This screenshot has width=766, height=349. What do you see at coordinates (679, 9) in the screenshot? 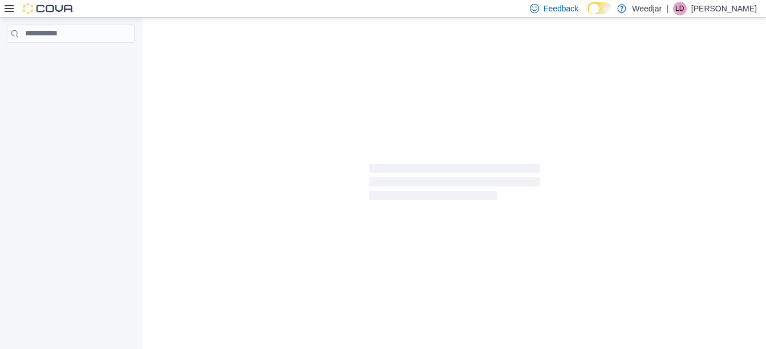
I see `span: LD` at bounding box center [679, 9].